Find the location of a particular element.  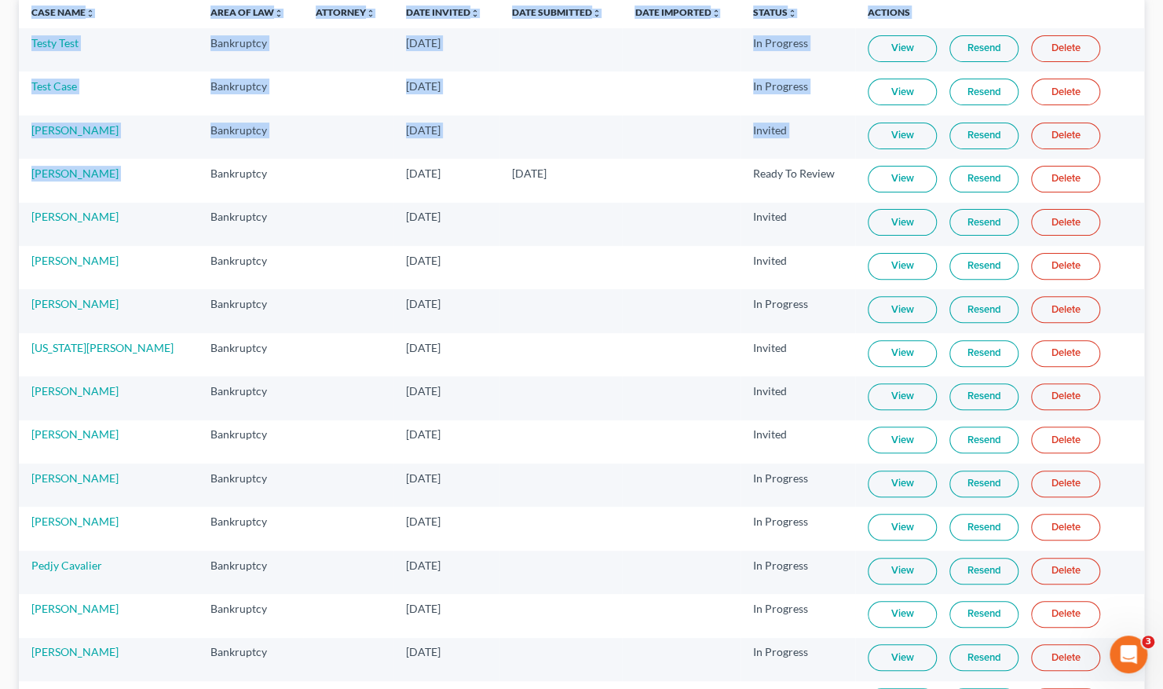

a: Date Submittedunfold_more is located at coordinates (557, 12).